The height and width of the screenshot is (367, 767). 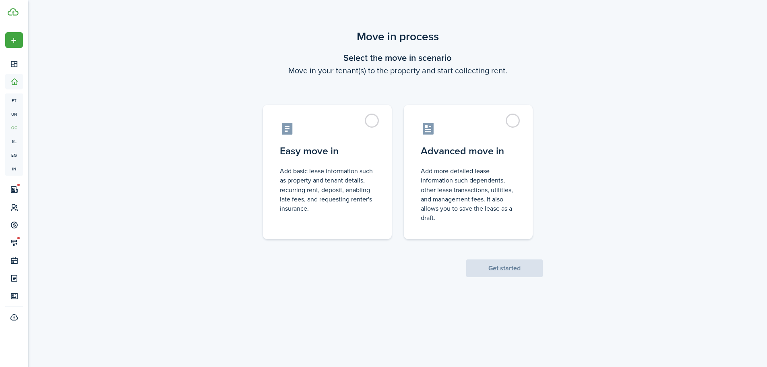 What do you see at coordinates (14, 155) in the screenshot?
I see `a: eq` at bounding box center [14, 155].